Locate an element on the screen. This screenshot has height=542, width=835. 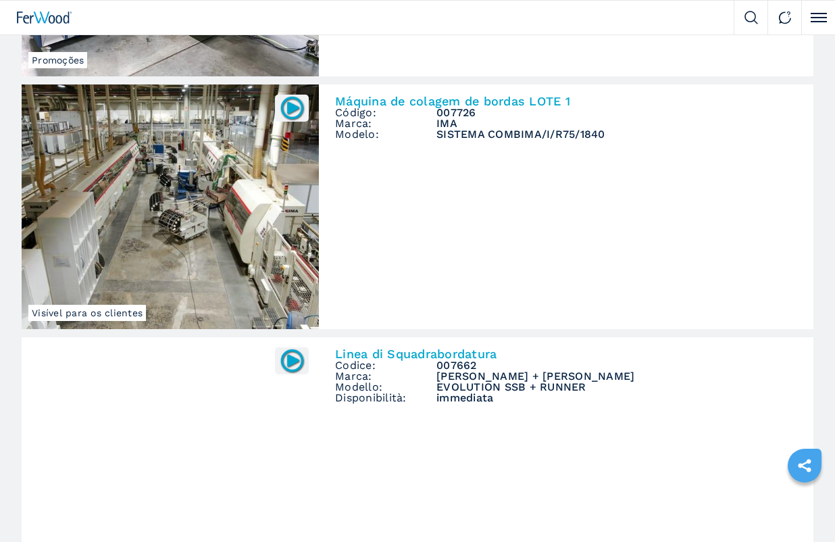
font: Modelo: is located at coordinates (357, 134).